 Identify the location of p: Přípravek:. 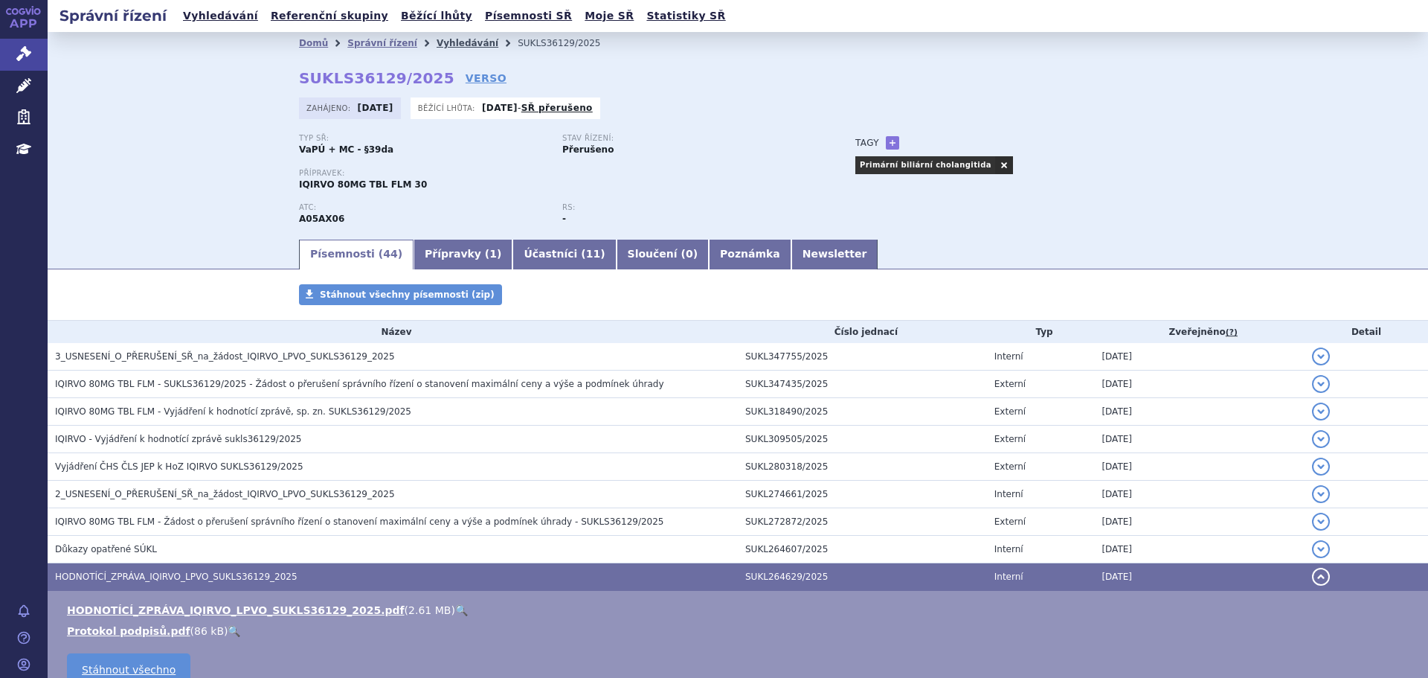
(562, 173).